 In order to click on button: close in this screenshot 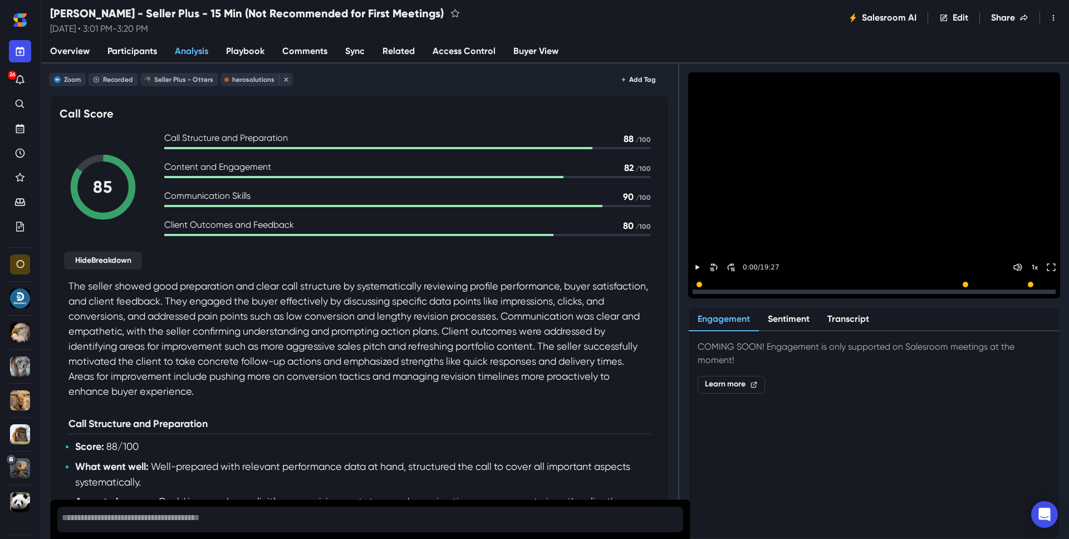, I will do `click(284, 80)`.